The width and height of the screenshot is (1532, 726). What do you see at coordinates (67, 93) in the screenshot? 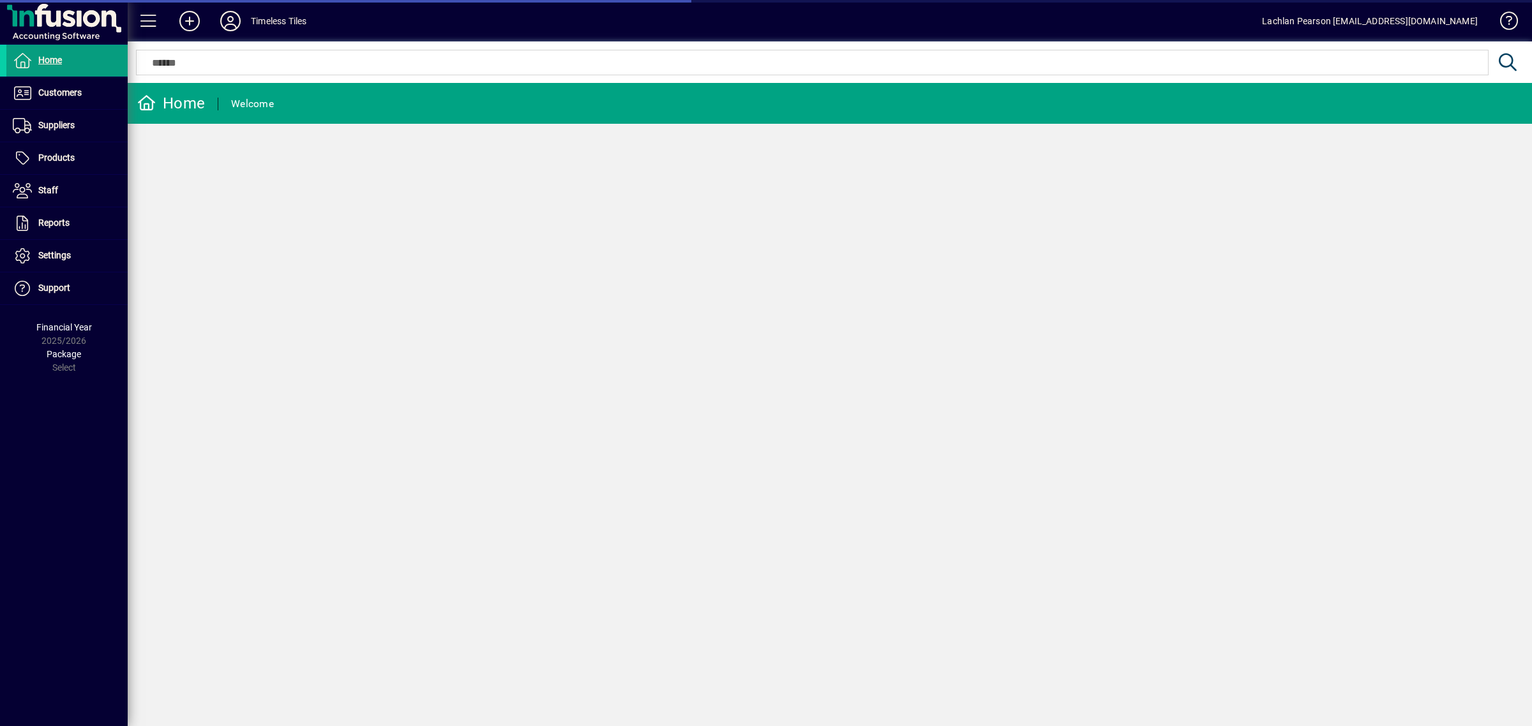
I see `a: Customers` at bounding box center [67, 93].